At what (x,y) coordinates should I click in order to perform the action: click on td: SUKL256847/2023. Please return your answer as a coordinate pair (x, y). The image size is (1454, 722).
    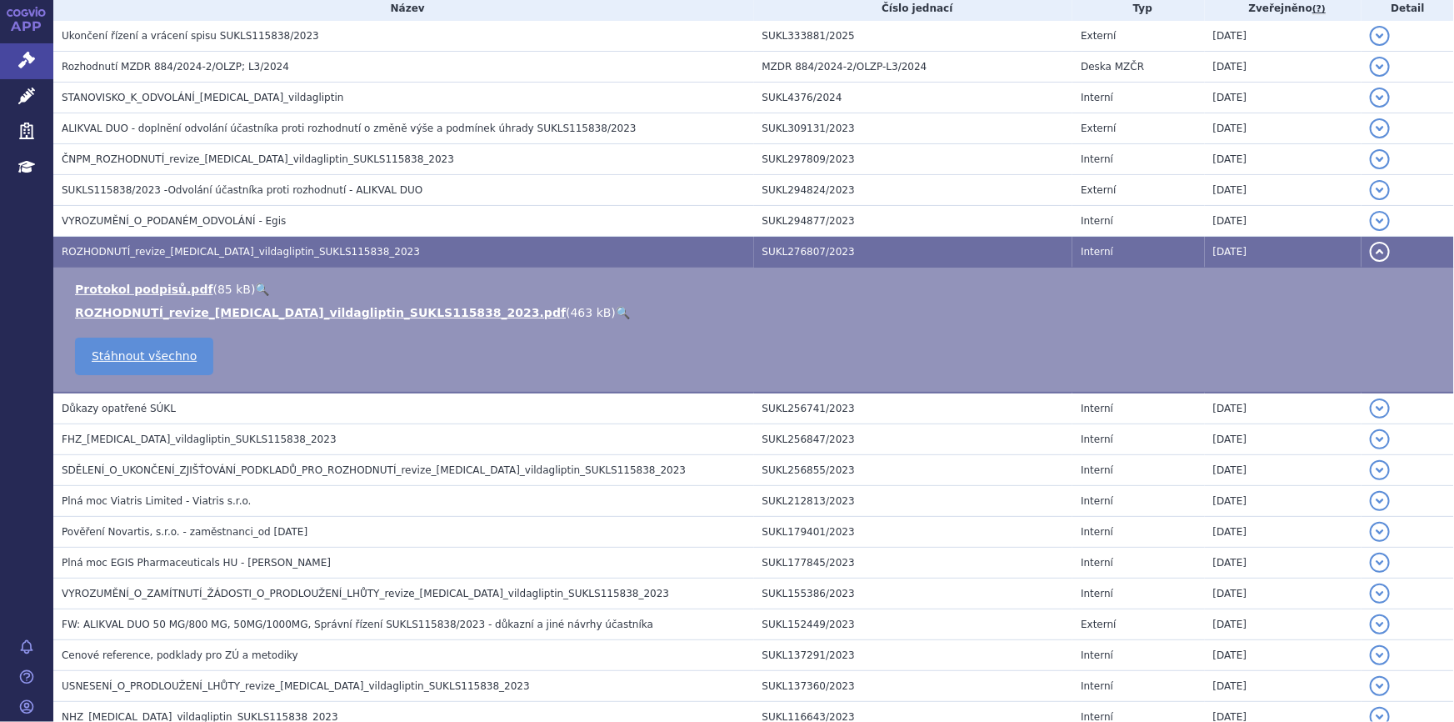
    Looking at the image, I should click on (914, 439).